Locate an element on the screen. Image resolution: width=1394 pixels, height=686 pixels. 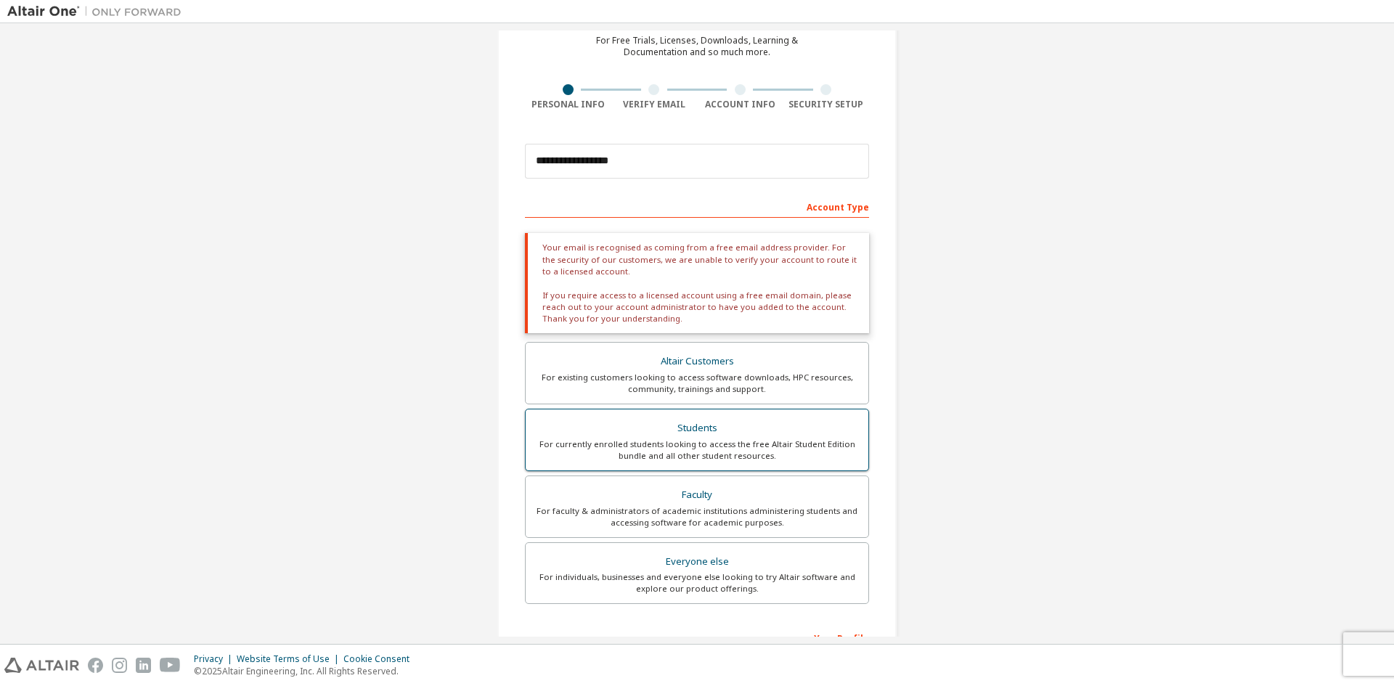
img: linkedin.svg is located at coordinates (143, 665).